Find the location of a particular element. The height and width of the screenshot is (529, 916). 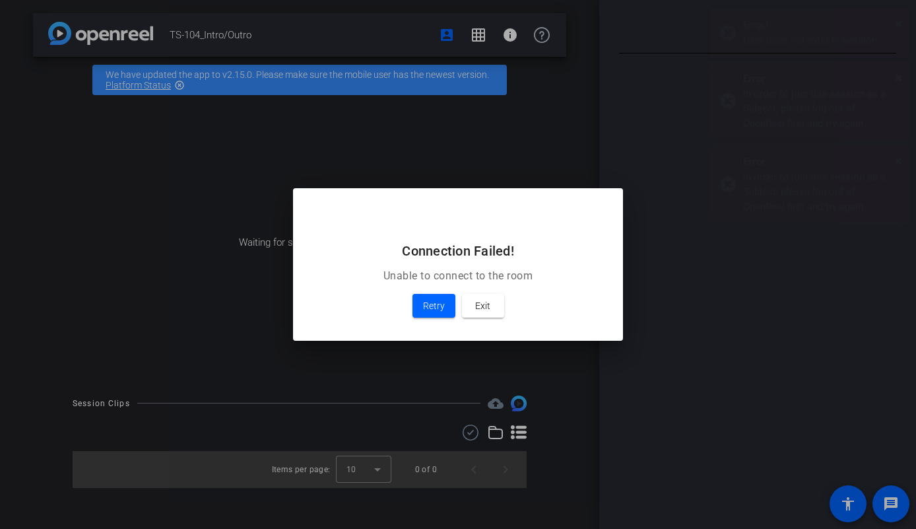

div: User does not exist in session is located at coordinates (821, 40).